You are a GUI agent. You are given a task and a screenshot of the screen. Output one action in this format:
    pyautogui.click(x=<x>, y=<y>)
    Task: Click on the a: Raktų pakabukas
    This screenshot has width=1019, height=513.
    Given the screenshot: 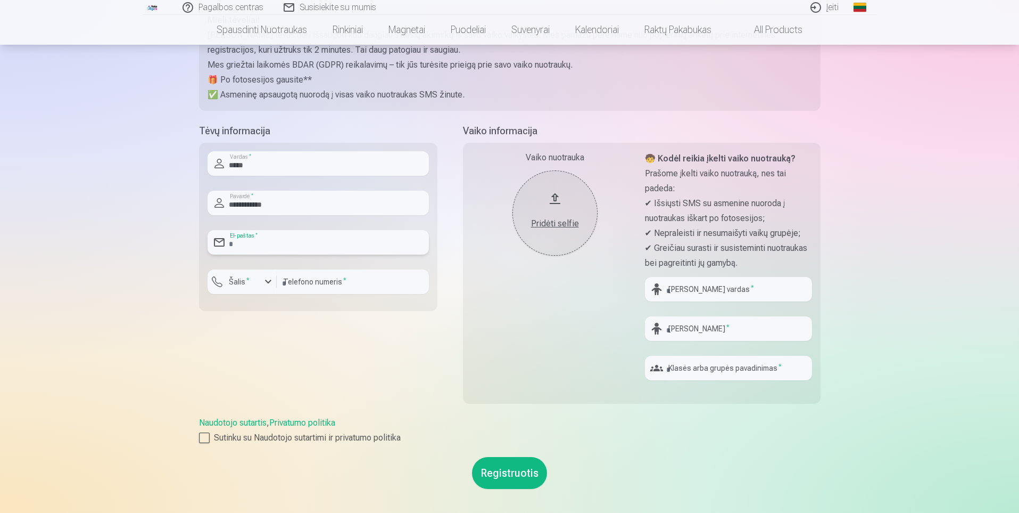 What is the action you would take?
    pyautogui.click(x=678, y=30)
    